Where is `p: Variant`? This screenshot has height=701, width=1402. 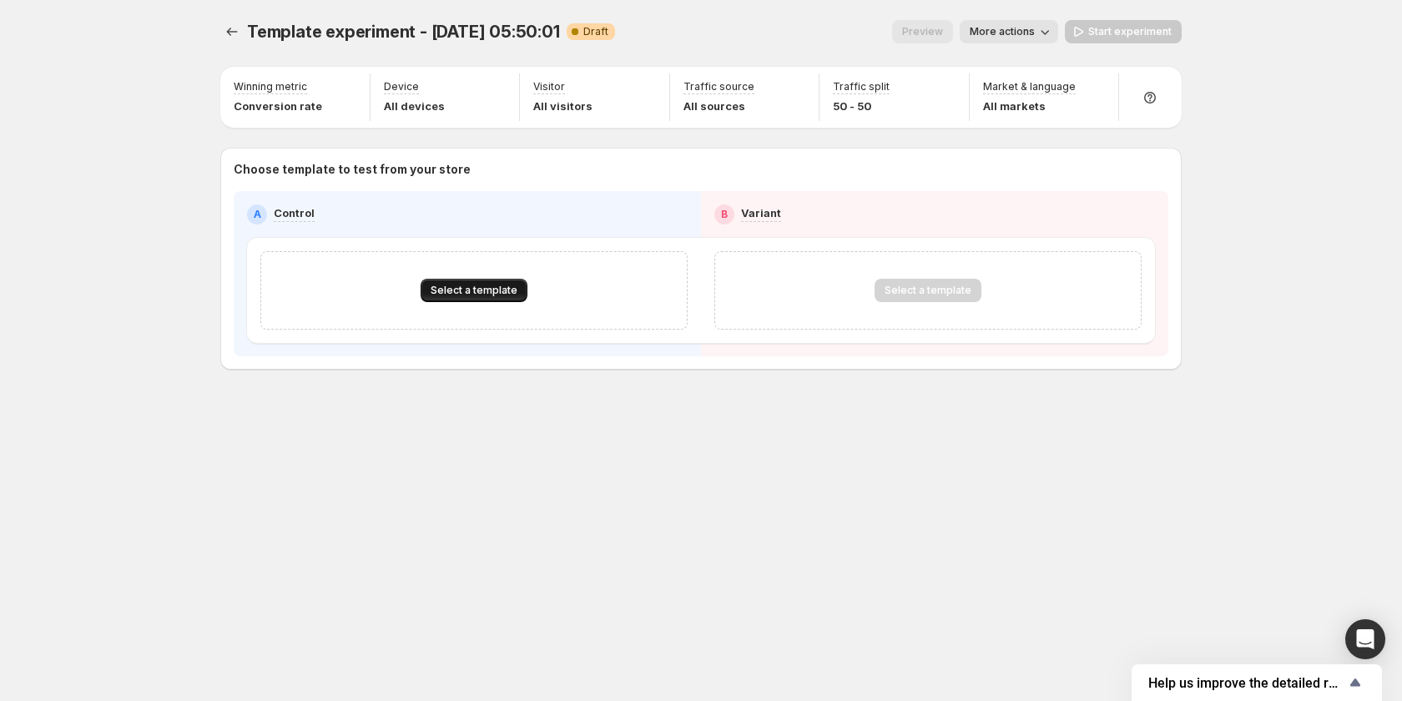 p: Variant is located at coordinates (761, 213).